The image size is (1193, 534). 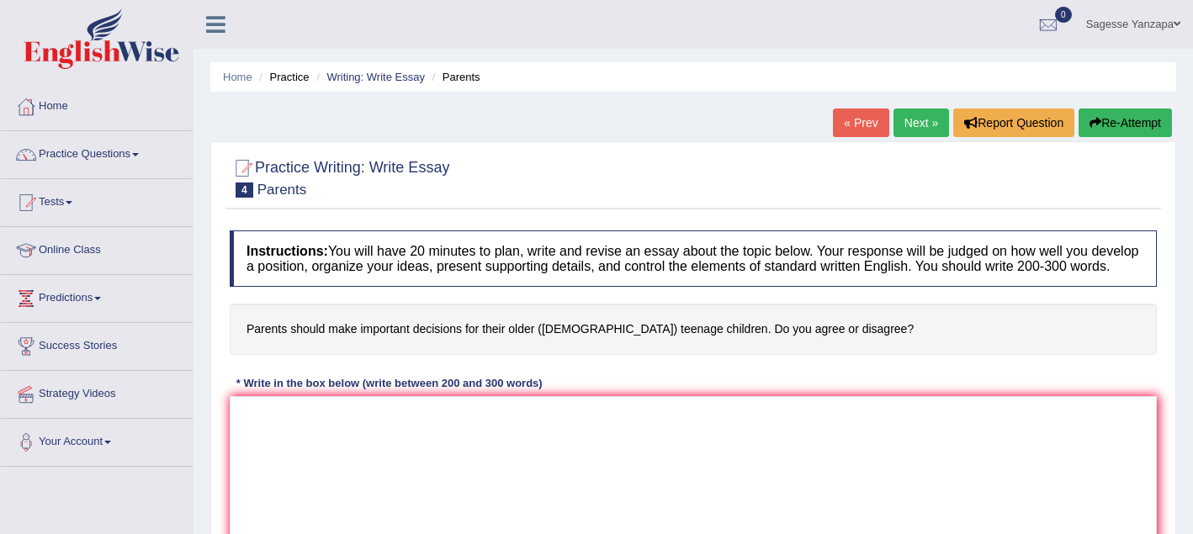 What do you see at coordinates (693, 258) in the screenshot?
I see `h4: You will have 20 minutes to plan, write and revise an essay about the topic below. Your response ...` at bounding box center [693, 258].